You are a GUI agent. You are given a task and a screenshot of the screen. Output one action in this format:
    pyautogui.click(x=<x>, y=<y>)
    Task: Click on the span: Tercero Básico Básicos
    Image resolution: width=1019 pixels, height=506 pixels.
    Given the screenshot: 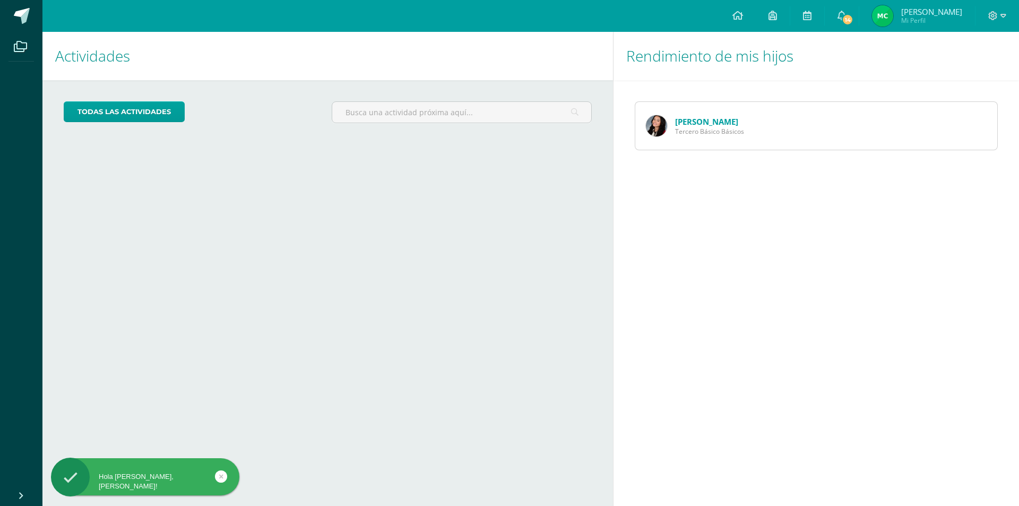 What is the action you would take?
    pyautogui.click(x=710, y=131)
    